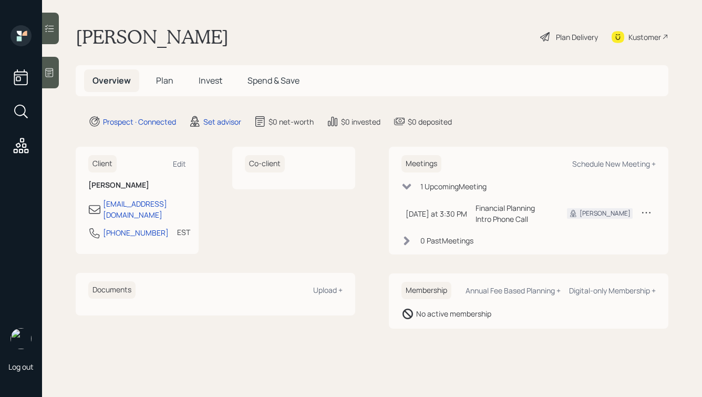  What do you see at coordinates (210, 80) in the screenshot?
I see `span: Invest` at bounding box center [210, 80].